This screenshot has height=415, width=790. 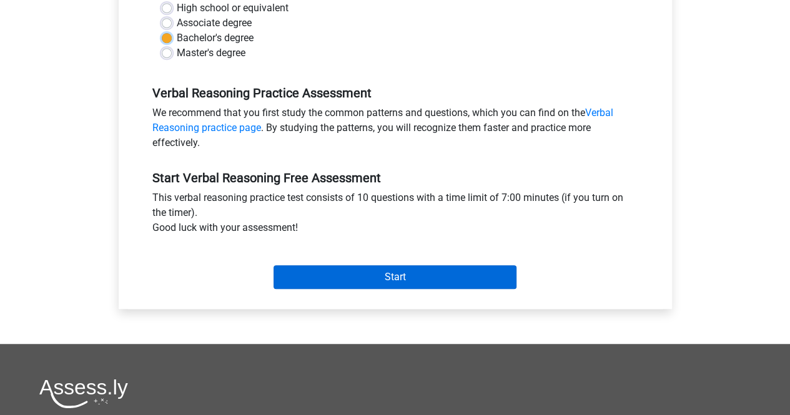 What do you see at coordinates (214, 23) in the screenshot?
I see `label: Associate degree` at bounding box center [214, 23].